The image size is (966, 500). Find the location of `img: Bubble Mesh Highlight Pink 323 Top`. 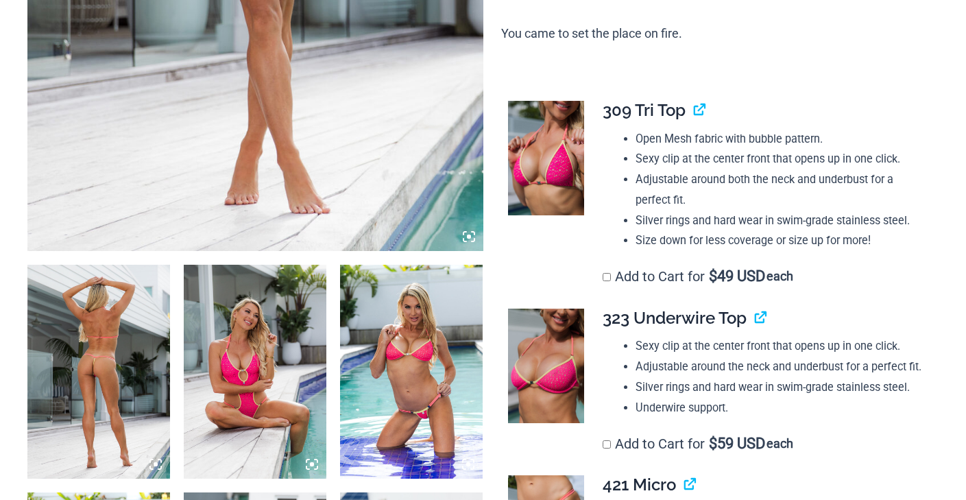

img: Bubble Mesh Highlight Pink 323 Top is located at coordinates (546, 365).